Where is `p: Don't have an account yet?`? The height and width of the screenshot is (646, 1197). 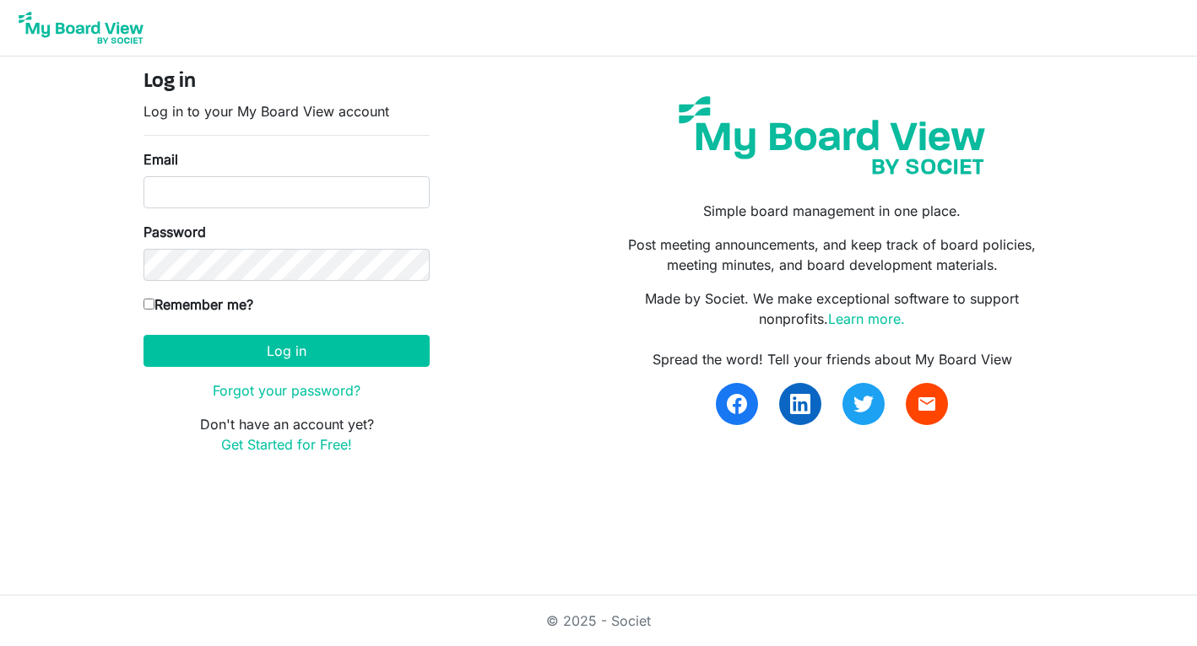 p: Don't have an account yet? is located at coordinates (286, 435).